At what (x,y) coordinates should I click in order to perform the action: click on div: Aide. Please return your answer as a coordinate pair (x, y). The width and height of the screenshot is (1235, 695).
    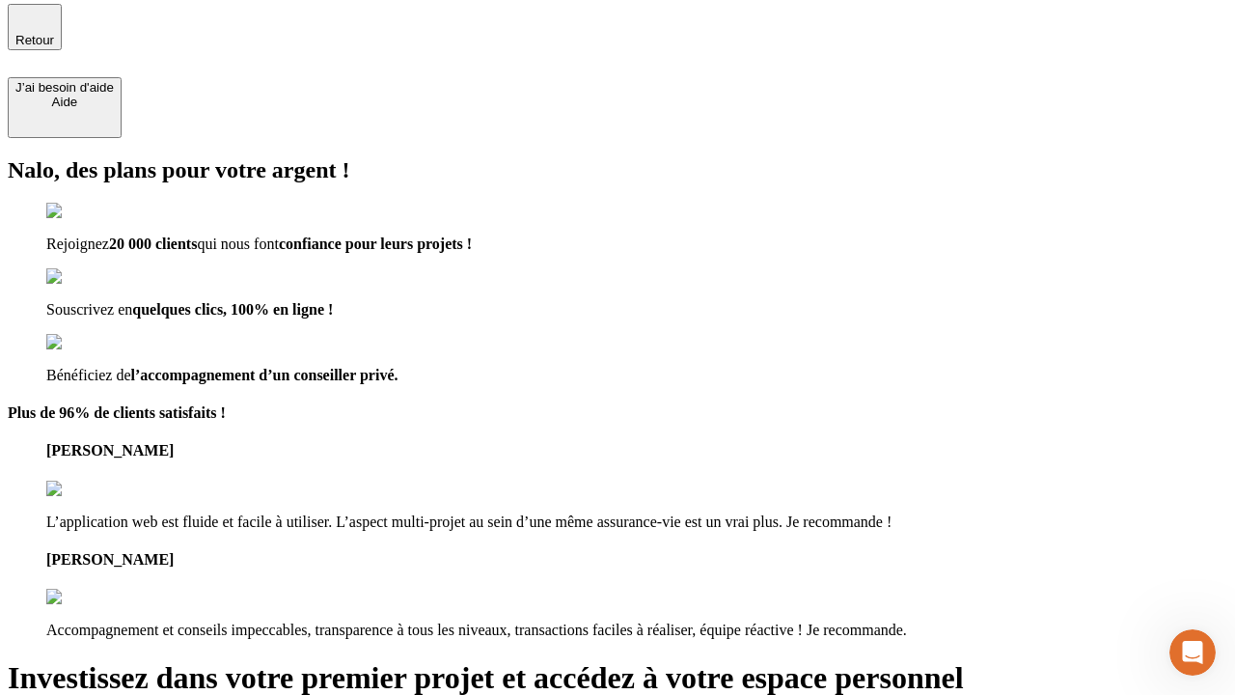
    Looking at the image, I should click on (65, 101).